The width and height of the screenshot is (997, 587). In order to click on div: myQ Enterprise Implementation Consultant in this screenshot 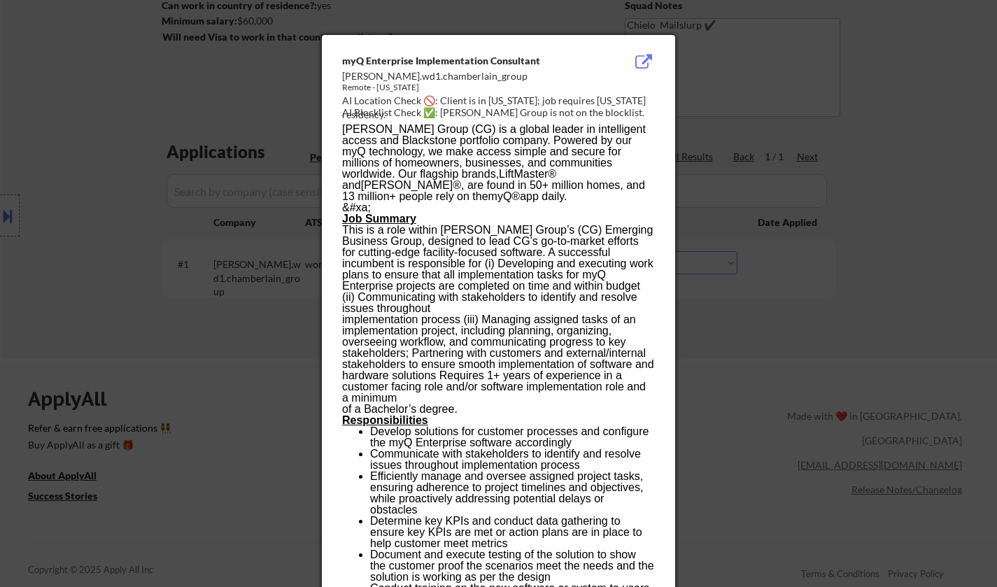, I will do `click(463, 61)`.